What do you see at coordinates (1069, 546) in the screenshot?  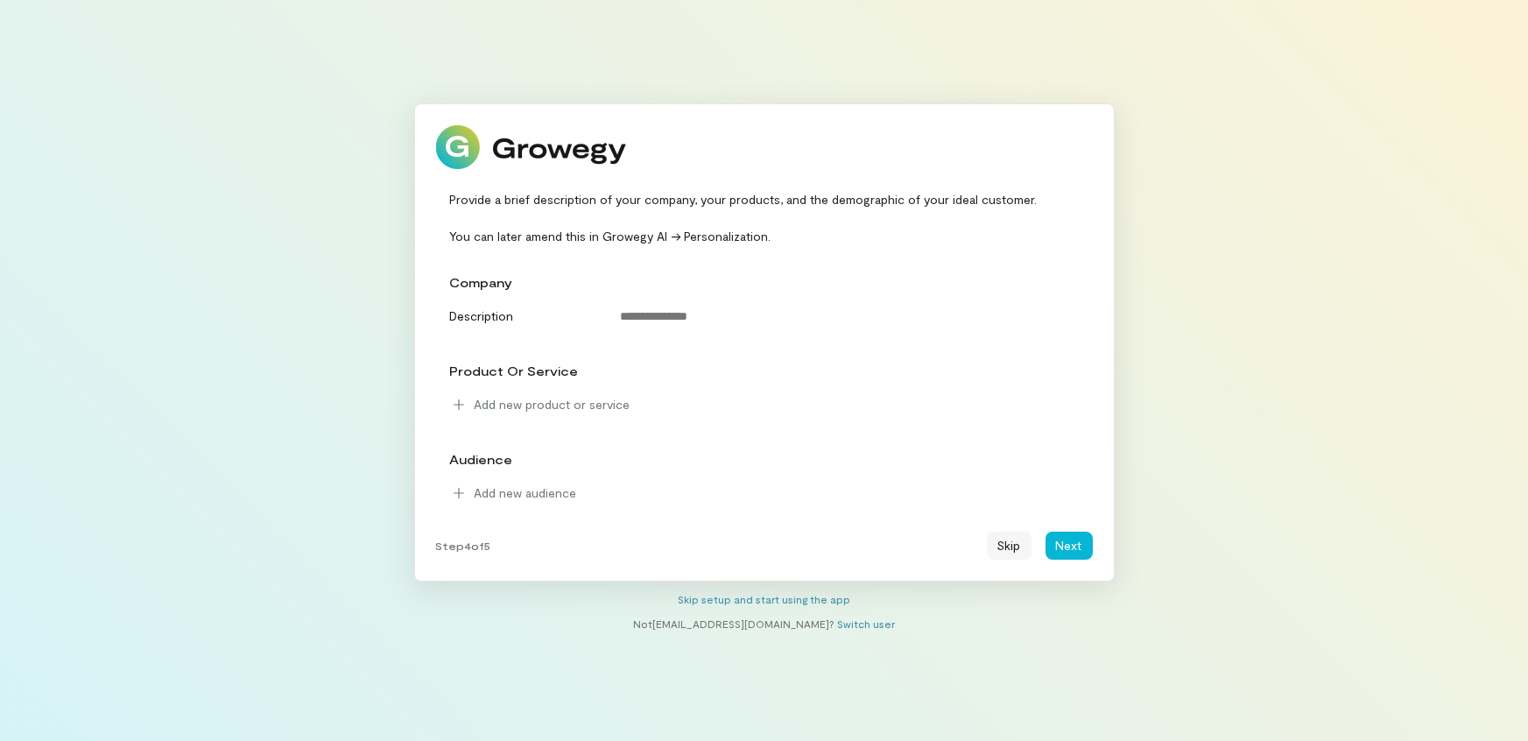 I see `button: Next` at bounding box center [1069, 546].